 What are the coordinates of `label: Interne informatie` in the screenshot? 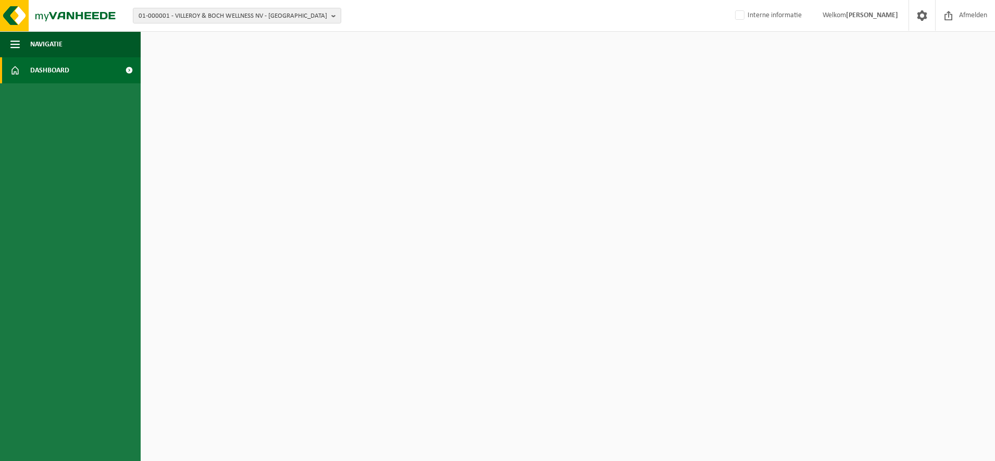 It's located at (767, 16).